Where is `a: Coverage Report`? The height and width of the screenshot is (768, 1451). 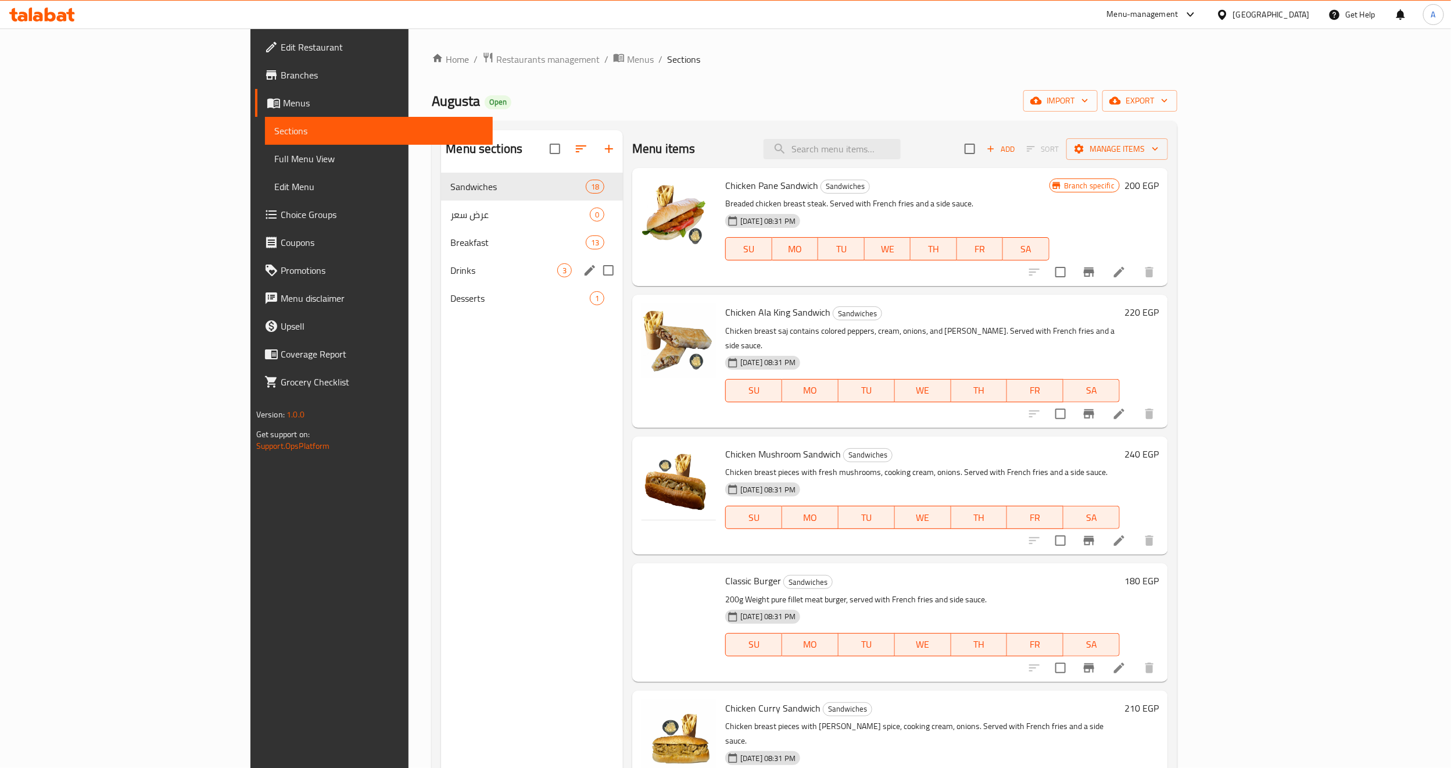 a: Coverage Report is located at coordinates (374, 354).